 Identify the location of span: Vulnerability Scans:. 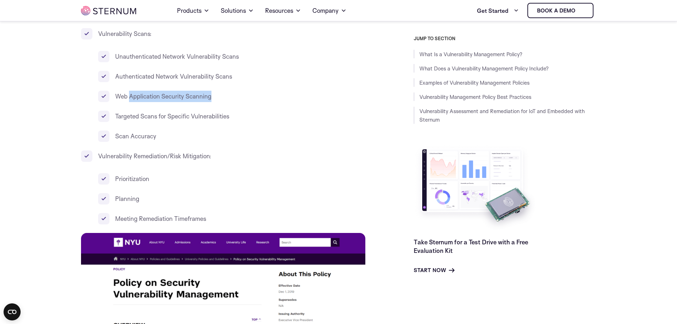
(125, 33).